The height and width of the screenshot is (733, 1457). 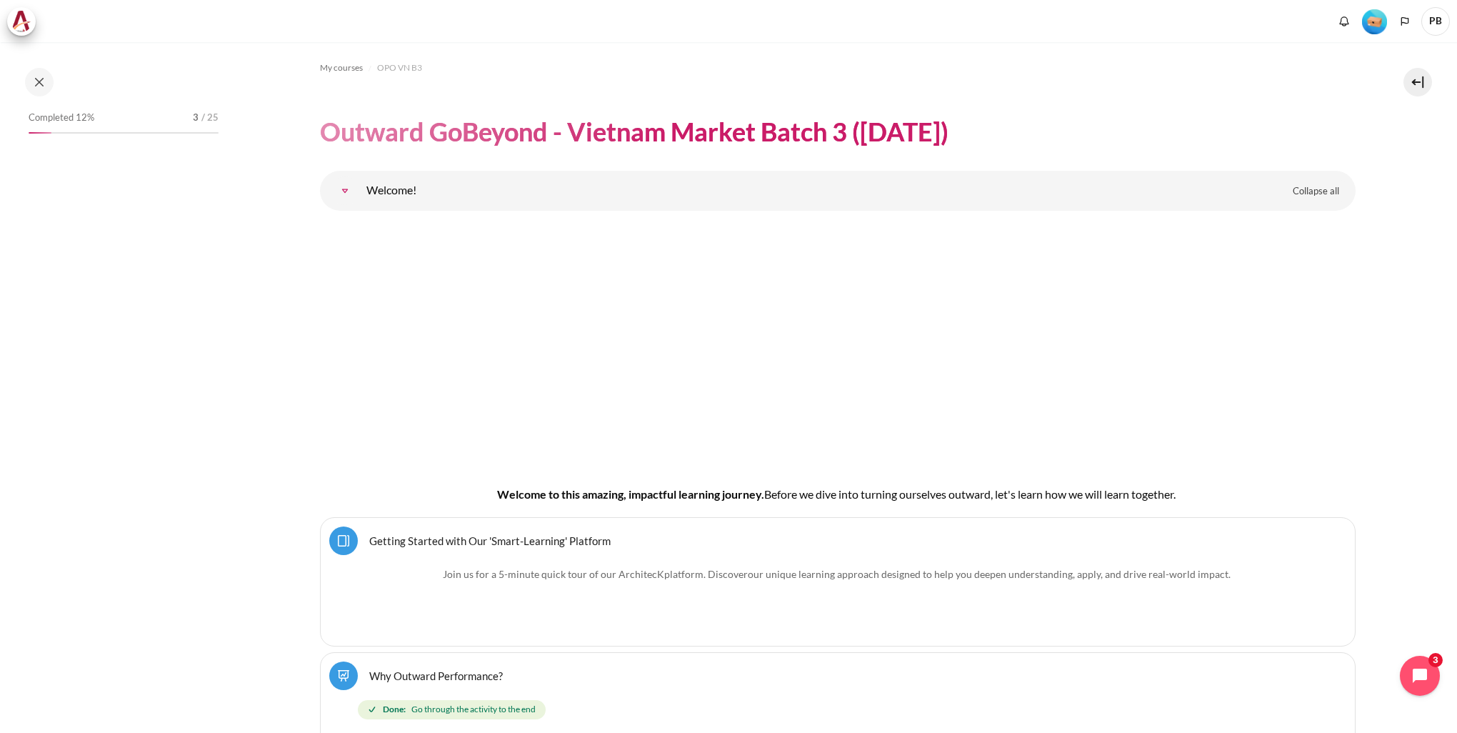 What do you see at coordinates (490, 540) in the screenshot?
I see `a: Getting Started with Our 'Smart-Learning' Platform` at bounding box center [490, 540].